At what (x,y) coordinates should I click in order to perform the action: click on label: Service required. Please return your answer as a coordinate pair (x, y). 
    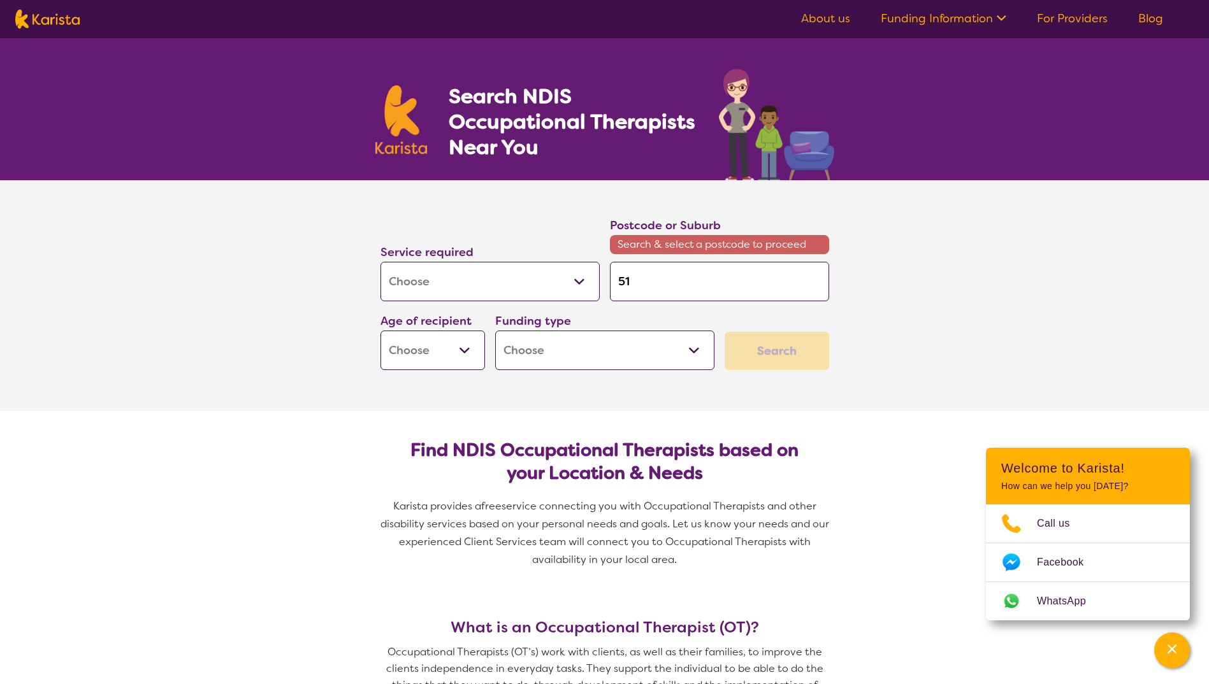
    Looking at the image, I should click on (427, 252).